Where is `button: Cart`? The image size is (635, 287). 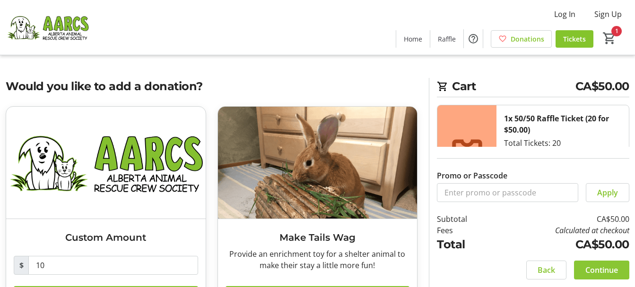 button: Cart is located at coordinates (609, 38).